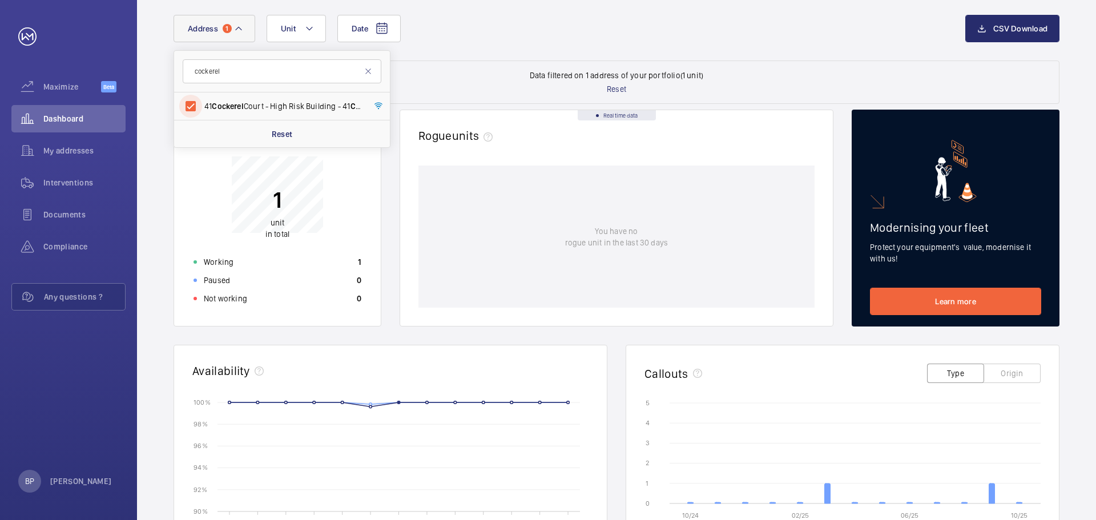 This screenshot has height=520, width=1096. I want to click on button: Type, so click(956, 373).